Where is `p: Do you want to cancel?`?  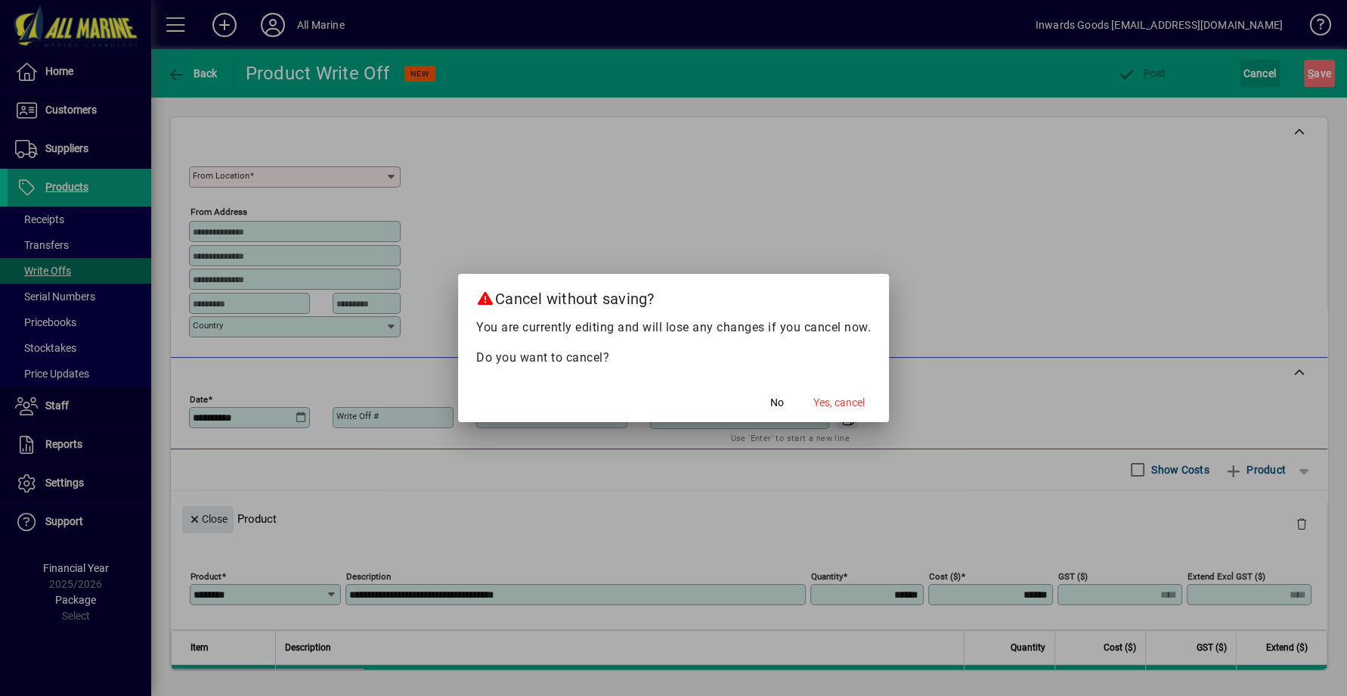
p: Do you want to cancel? is located at coordinates (674, 358).